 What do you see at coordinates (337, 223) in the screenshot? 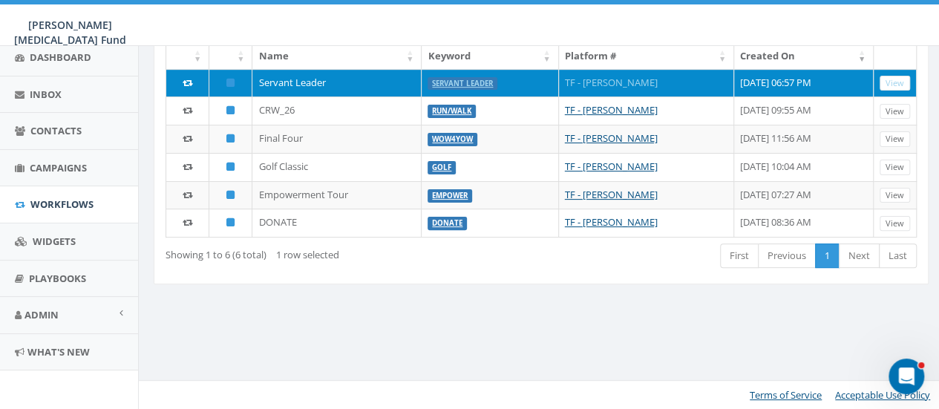
I see `td: DONATE` at bounding box center [337, 223].